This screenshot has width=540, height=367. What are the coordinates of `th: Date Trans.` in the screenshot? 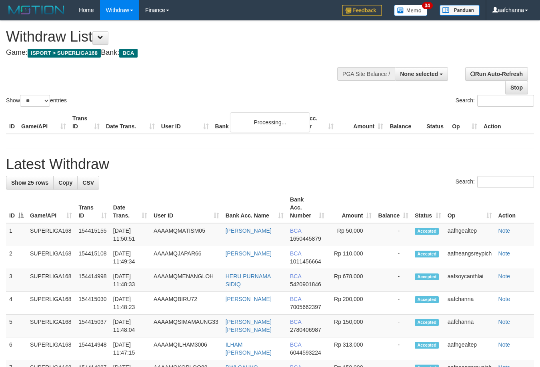 It's located at (130, 122).